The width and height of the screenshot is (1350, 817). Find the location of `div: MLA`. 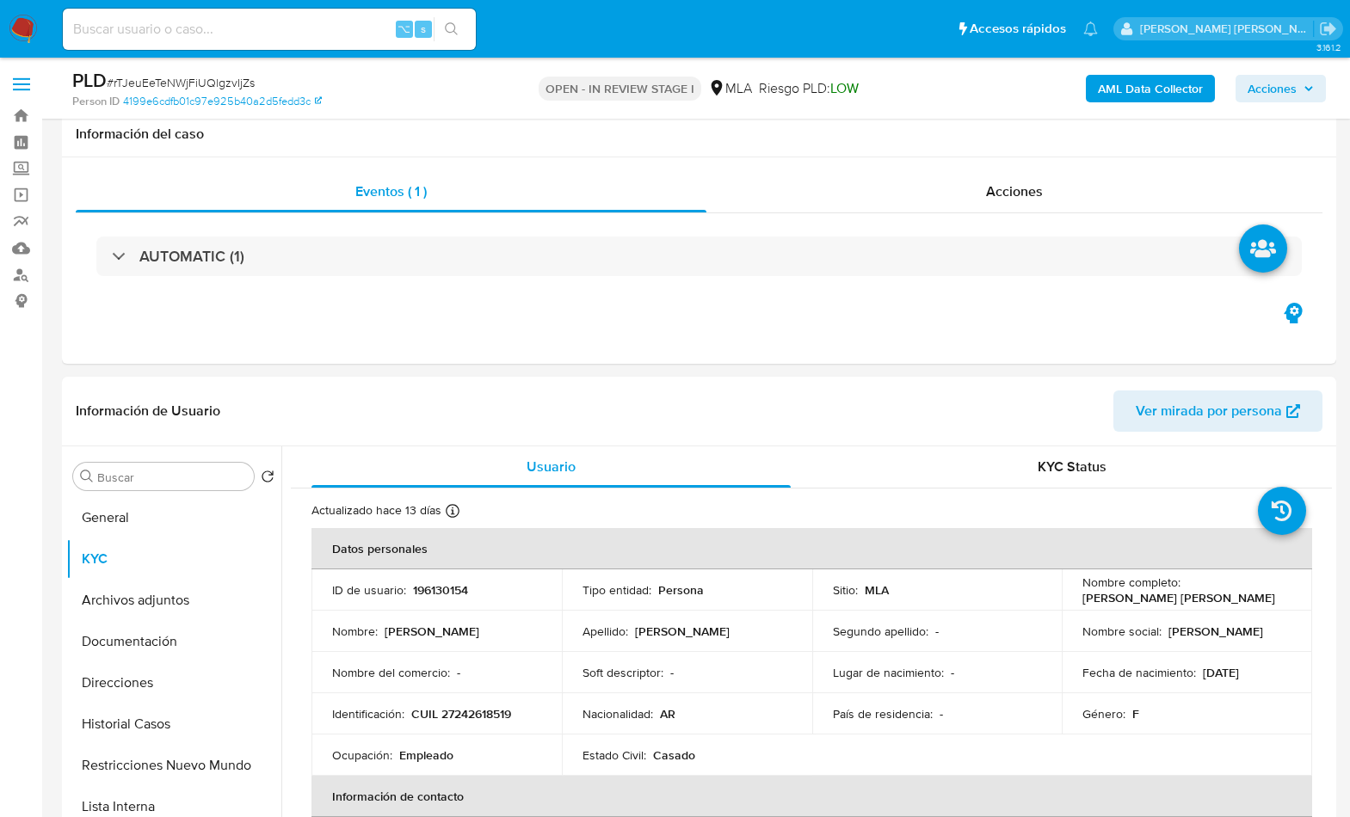

div: MLA is located at coordinates (730, 89).